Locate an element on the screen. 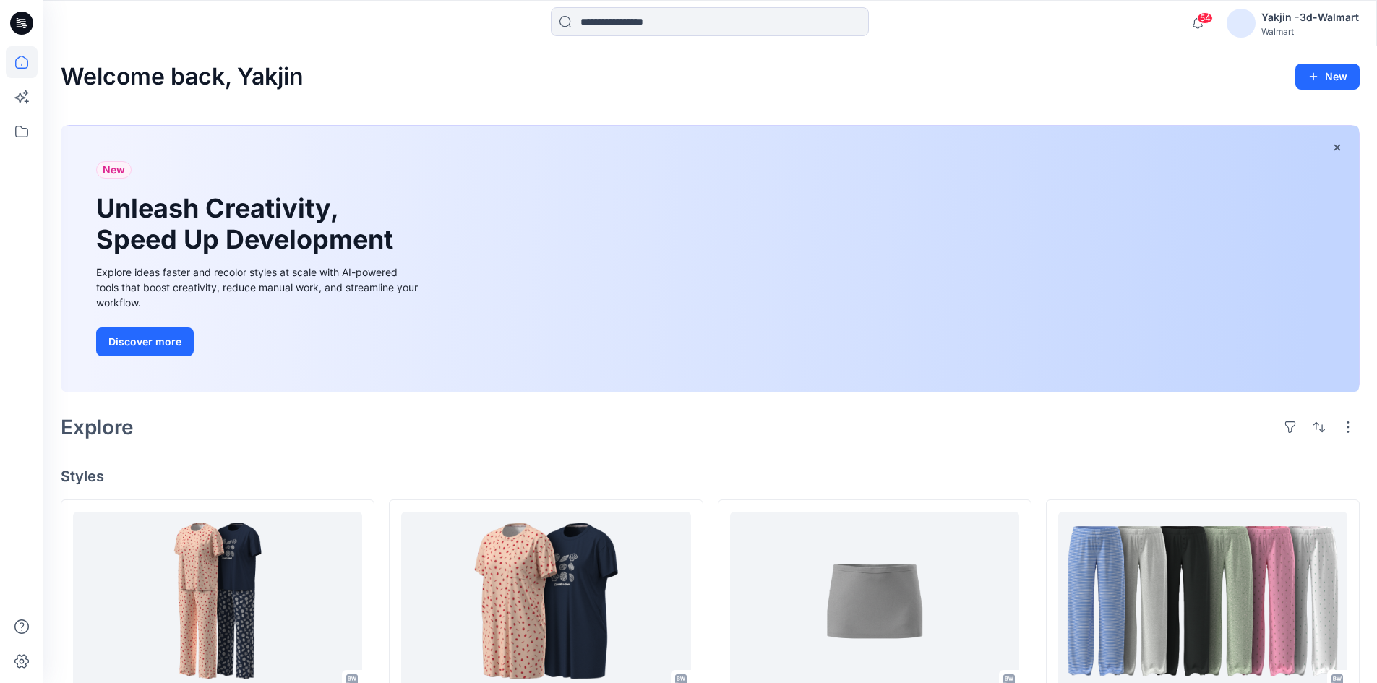 The width and height of the screenshot is (1377, 683). img: avatar is located at coordinates (1241, 23).